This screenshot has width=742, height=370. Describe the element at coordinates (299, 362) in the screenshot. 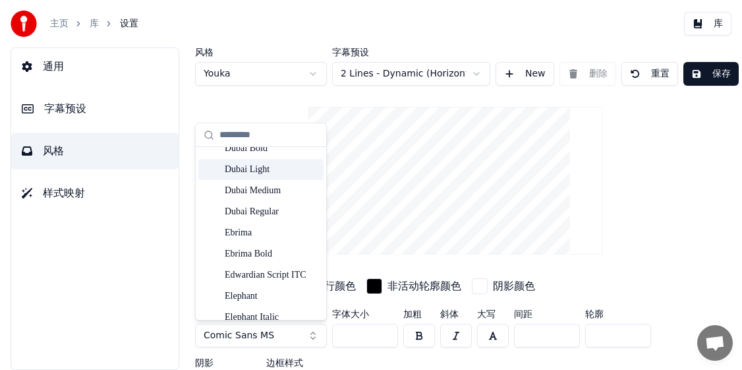

I see `label: 边框样式` at that location.